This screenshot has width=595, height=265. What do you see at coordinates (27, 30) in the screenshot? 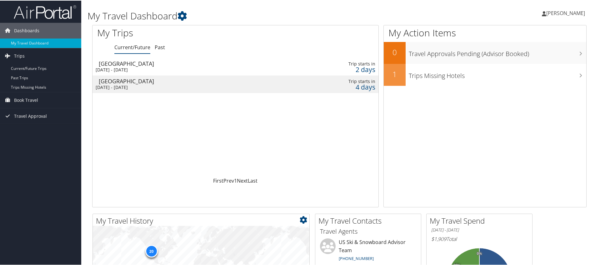
I see `span: Dashboards` at bounding box center [27, 30].